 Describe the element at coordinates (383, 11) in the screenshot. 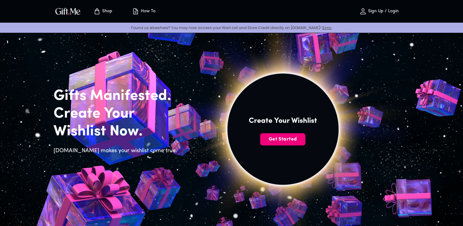

I see `p: Sign Up / Login` at that location.